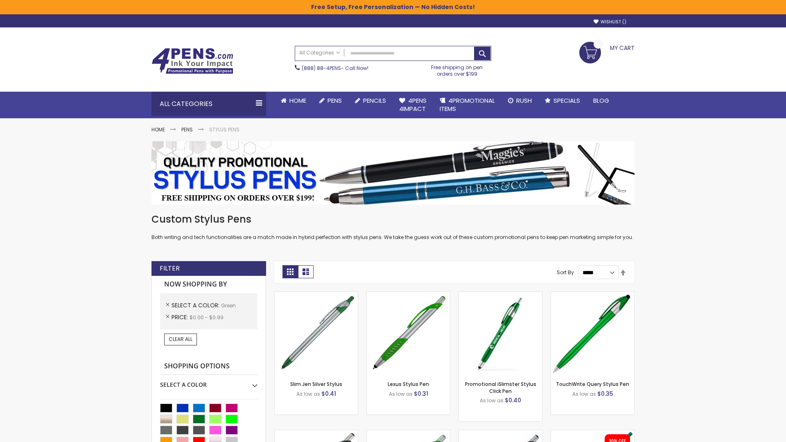  Describe the element at coordinates (501, 387) in the screenshot. I see `a: Promotional iSlimster Stylus Click Pen` at that location.